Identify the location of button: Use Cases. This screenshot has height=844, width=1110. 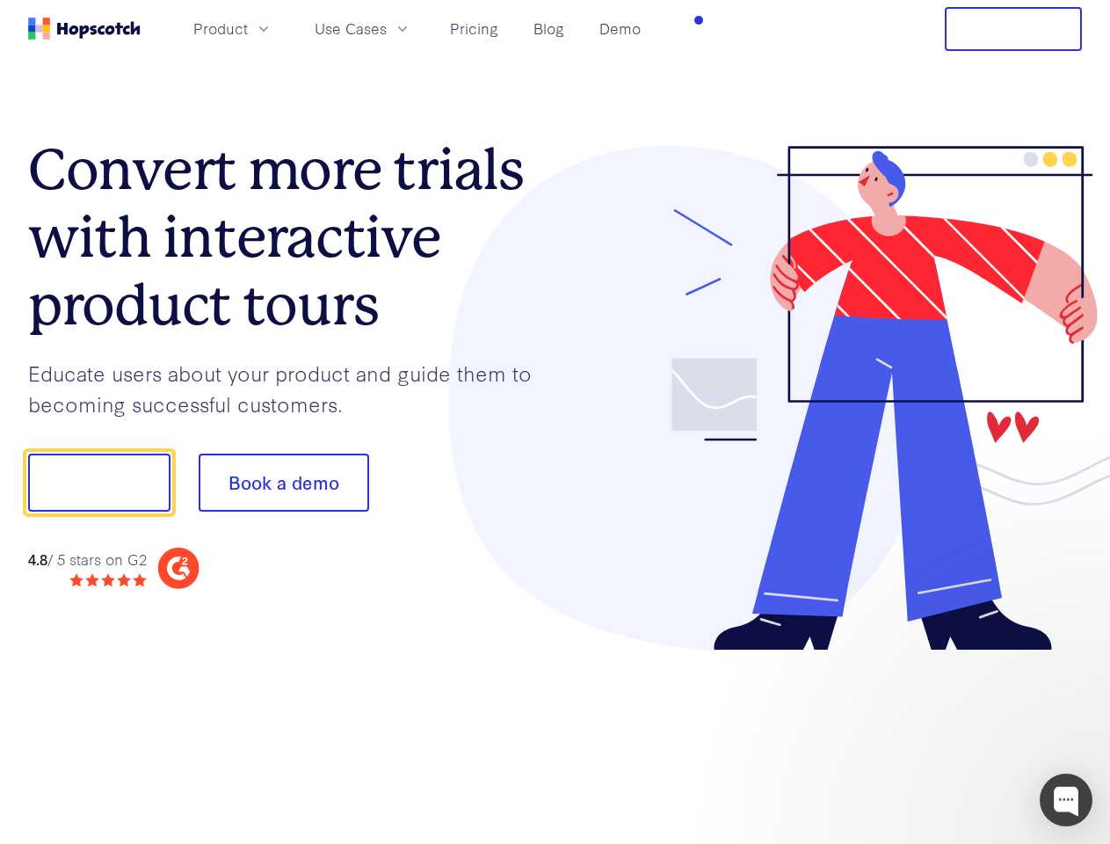
(363, 28).